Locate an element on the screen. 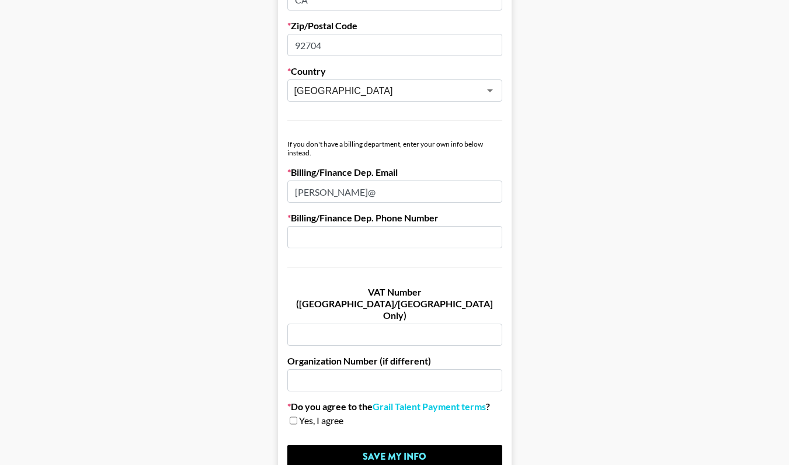  label: Organization Number (if different) is located at coordinates (395, 361).